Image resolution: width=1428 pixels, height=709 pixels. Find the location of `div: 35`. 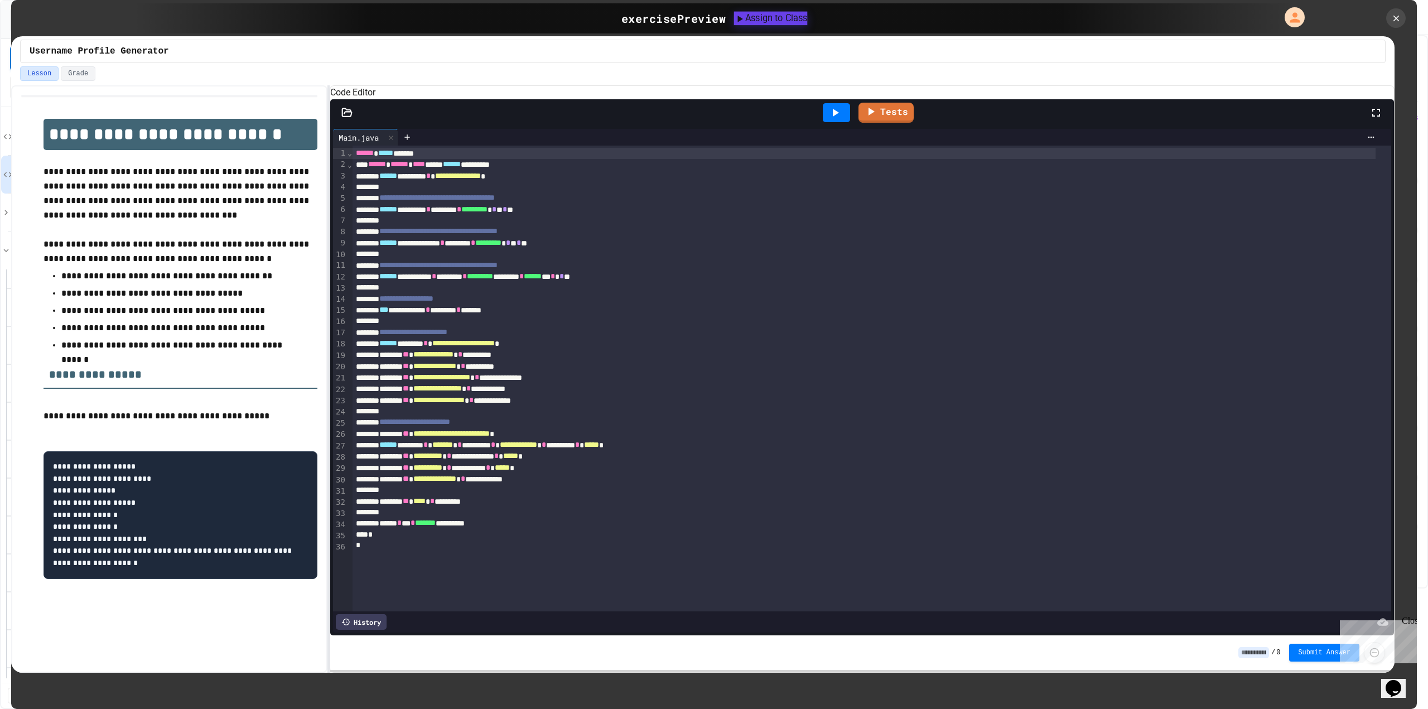

div: 35 is located at coordinates (340, 536).